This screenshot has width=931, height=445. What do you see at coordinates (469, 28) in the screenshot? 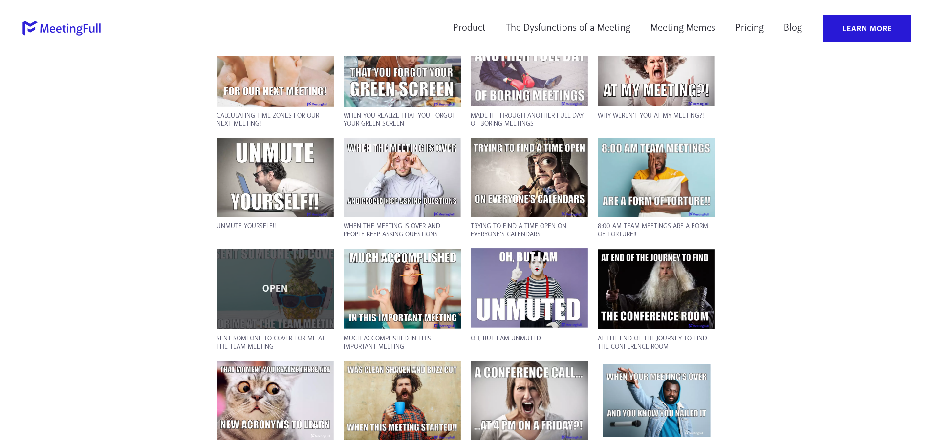
I see `a: Product` at bounding box center [469, 28].